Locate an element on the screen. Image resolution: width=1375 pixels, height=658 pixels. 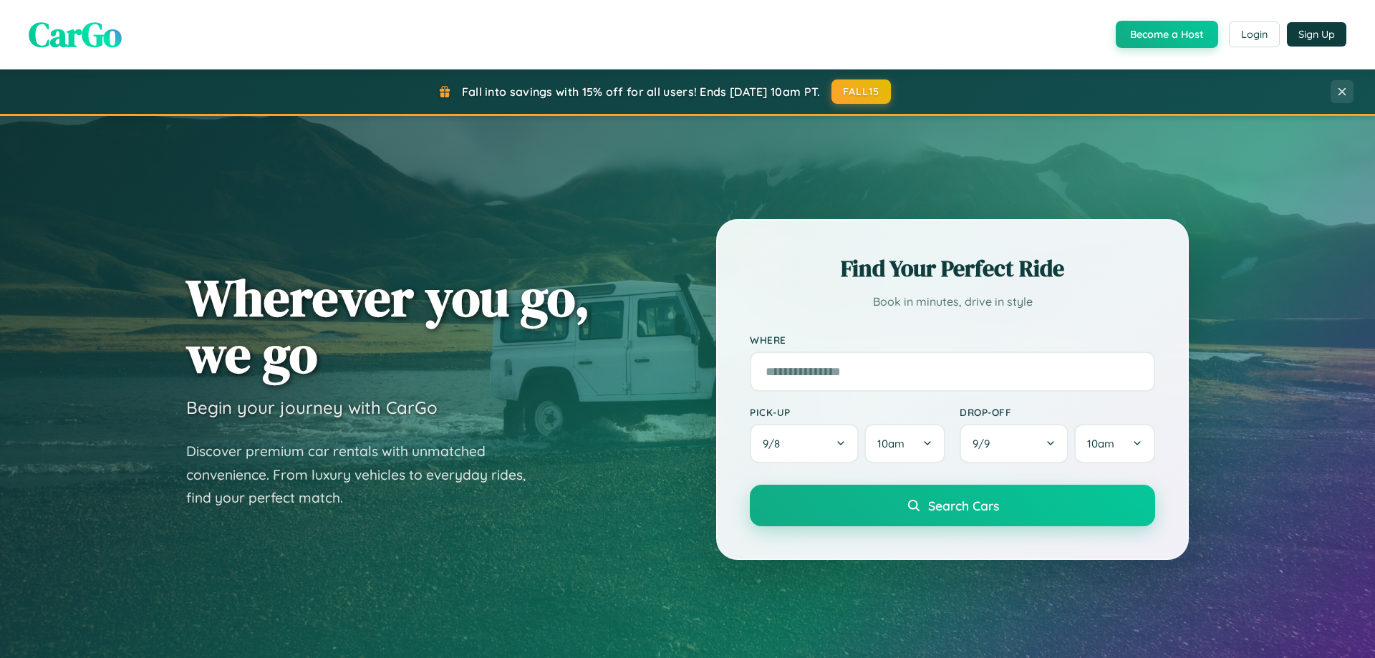
button: Become a Host is located at coordinates (1167, 34).